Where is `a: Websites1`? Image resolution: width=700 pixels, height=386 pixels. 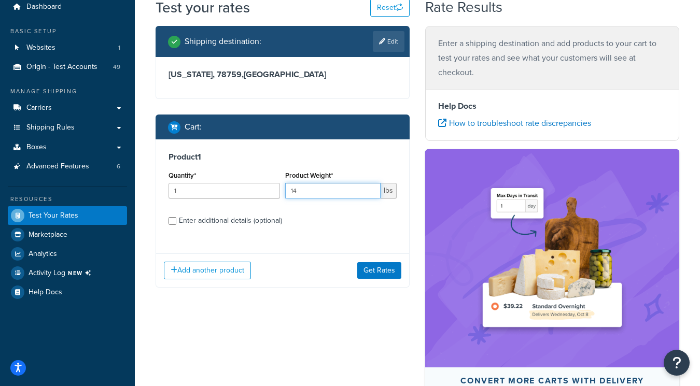 a: Websites1 is located at coordinates (67, 48).